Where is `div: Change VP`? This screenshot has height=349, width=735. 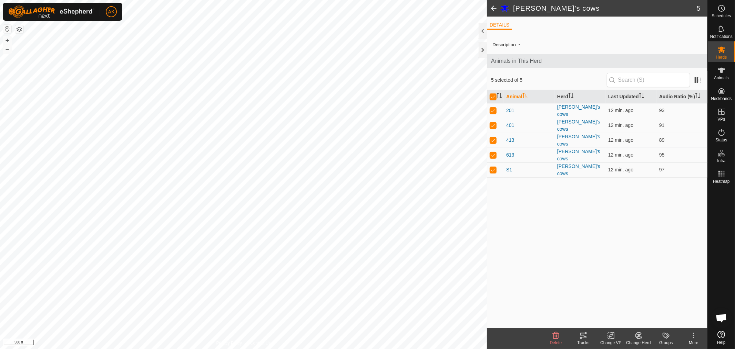
div: Change VP is located at coordinates (611, 342).